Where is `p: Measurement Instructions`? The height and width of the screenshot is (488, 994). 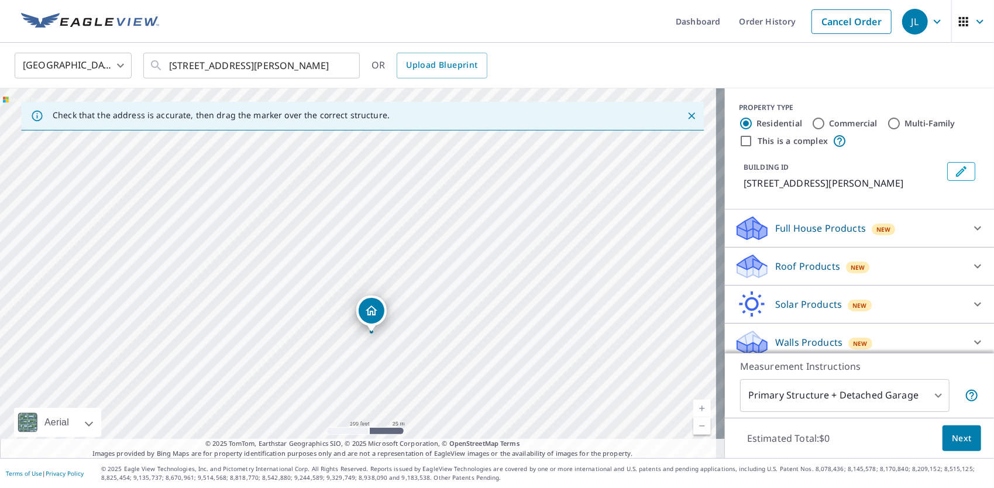 p: Measurement Instructions is located at coordinates (859, 366).